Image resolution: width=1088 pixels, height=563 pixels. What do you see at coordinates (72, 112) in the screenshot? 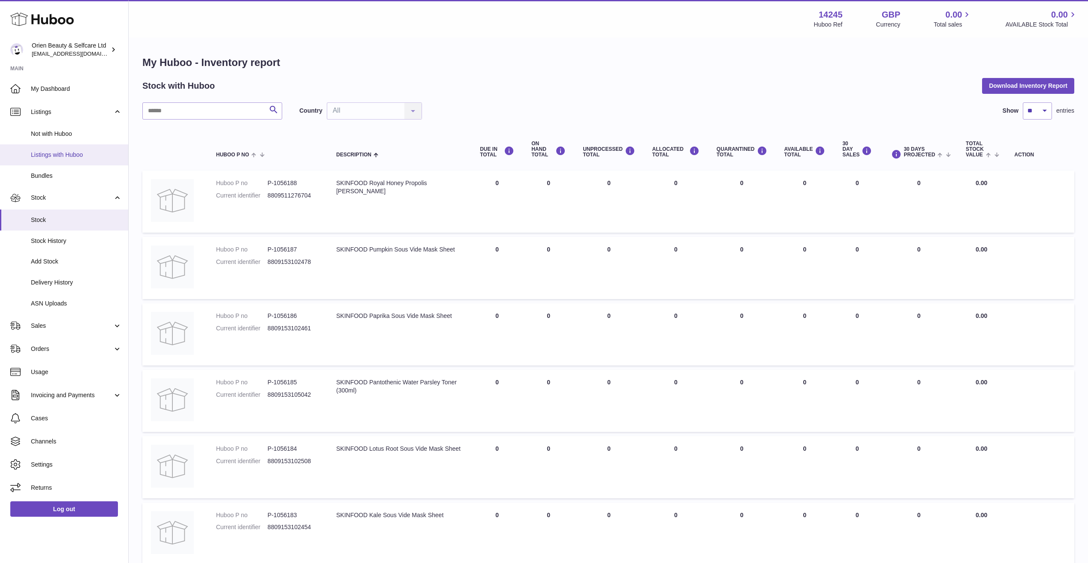
I see `span: Listings` at bounding box center [72, 112].